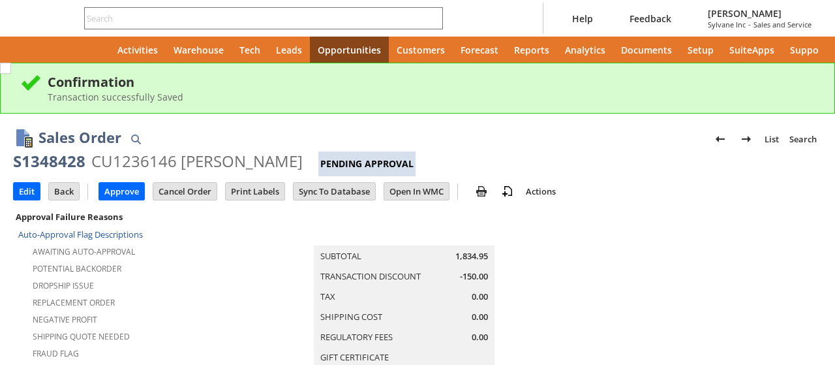 The height and width of the screenshot is (365, 835). I want to click on img: add-record.svg, so click(507, 191).